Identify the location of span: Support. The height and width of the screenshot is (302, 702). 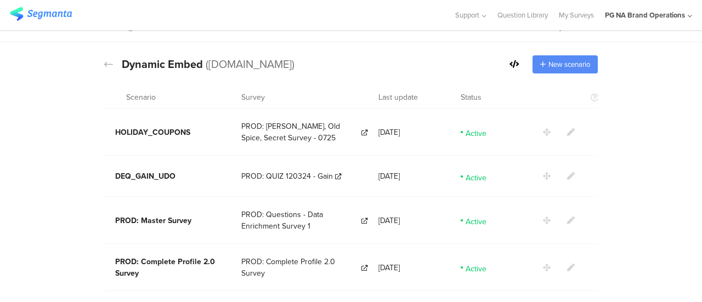
(467, 15).